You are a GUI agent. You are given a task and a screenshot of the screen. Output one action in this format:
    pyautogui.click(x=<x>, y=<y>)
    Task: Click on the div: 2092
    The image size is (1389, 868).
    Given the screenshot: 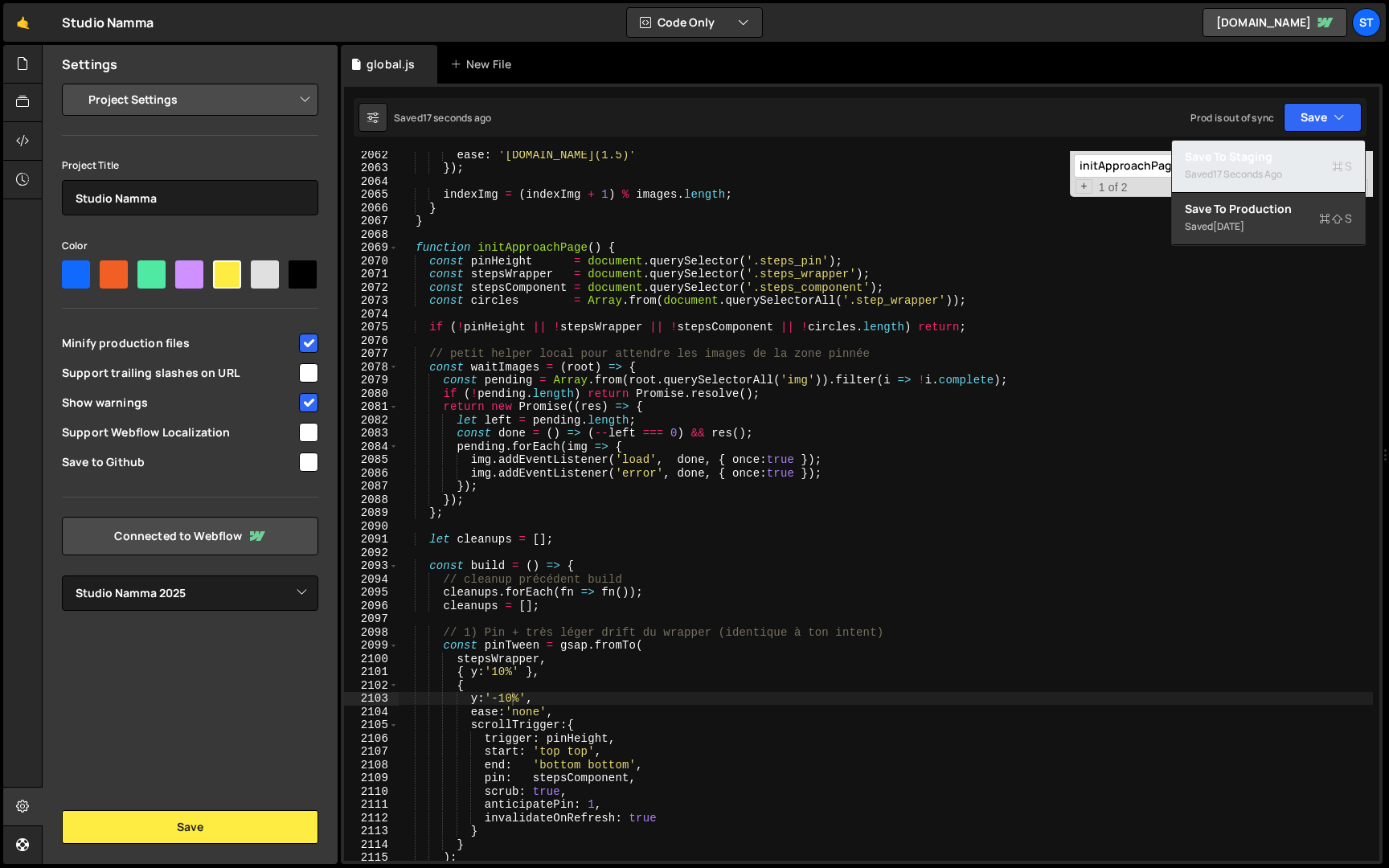 What is the action you would take?
    pyautogui.click(x=371, y=553)
    